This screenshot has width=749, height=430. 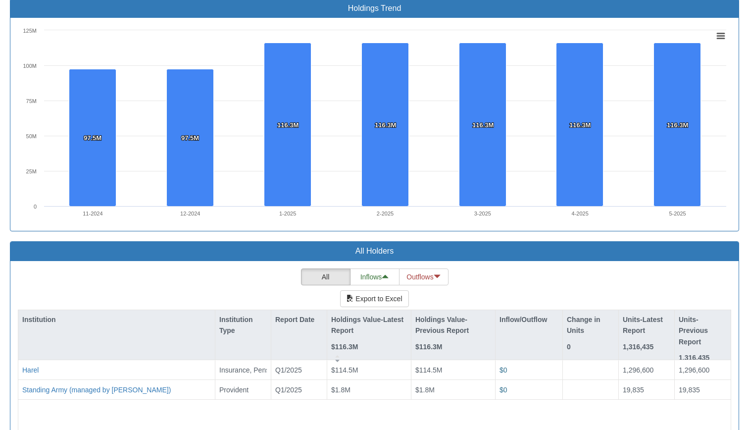 What do you see at coordinates (369, 325) in the screenshot?
I see `p: Holdings Value-Latest Report` at bounding box center [369, 325].